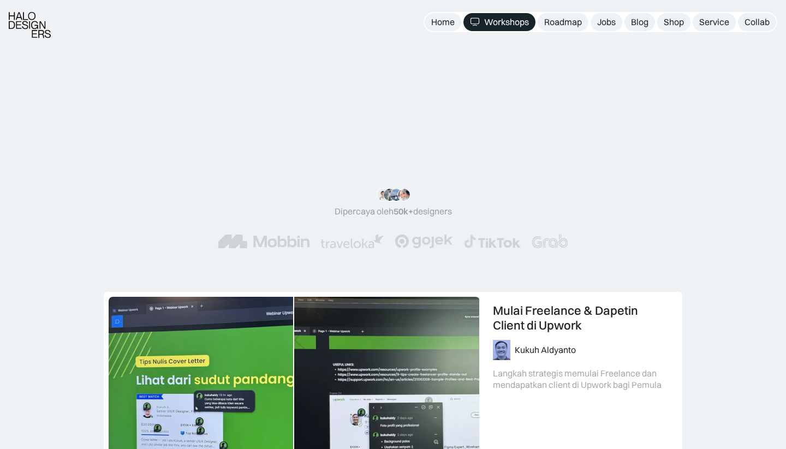 Image resolution: width=786 pixels, height=449 pixels. I want to click on div: Jobs, so click(607, 22).